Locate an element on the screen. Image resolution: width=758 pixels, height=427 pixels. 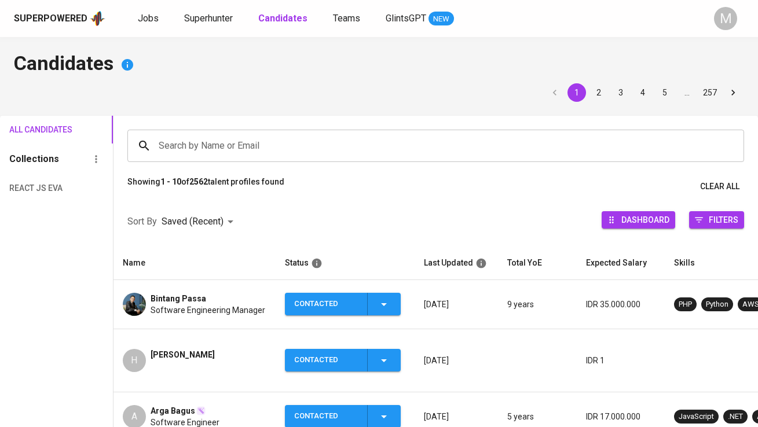
span: All Candidates is located at coordinates (31, 130).